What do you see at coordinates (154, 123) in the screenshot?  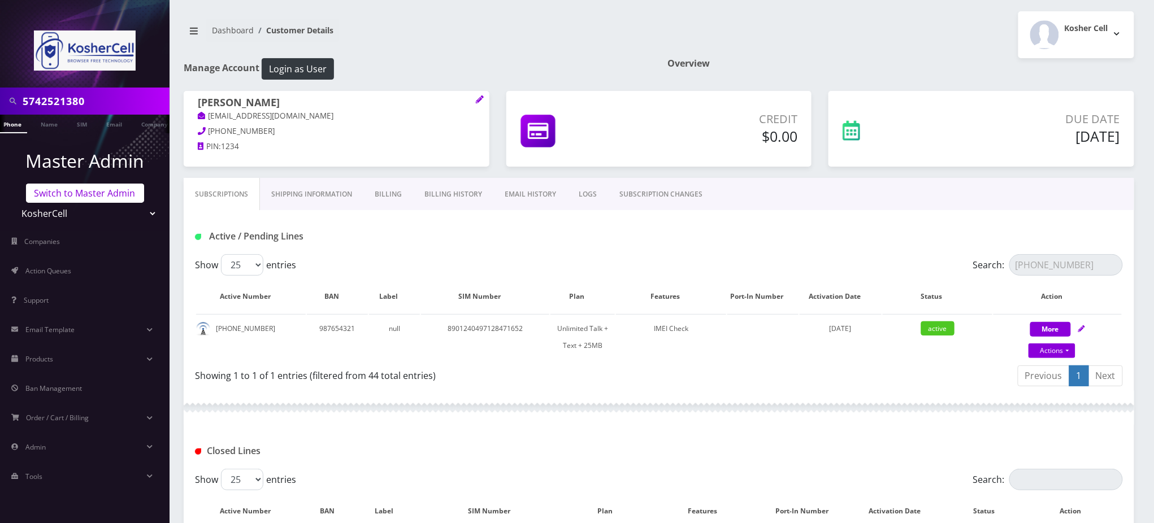 I see `a: Company` at bounding box center [154, 123].